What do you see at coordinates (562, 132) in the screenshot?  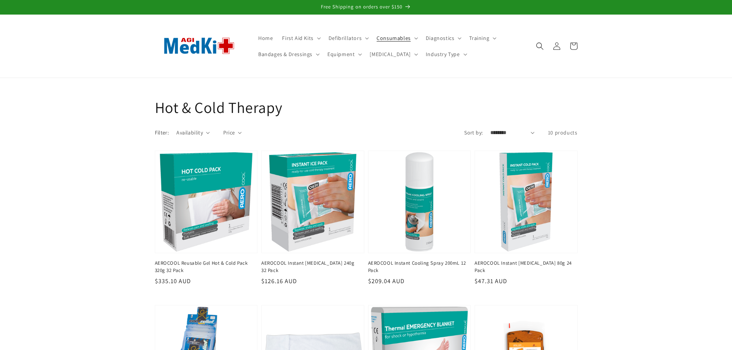 I see `span: 10 products` at bounding box center [562, 132].